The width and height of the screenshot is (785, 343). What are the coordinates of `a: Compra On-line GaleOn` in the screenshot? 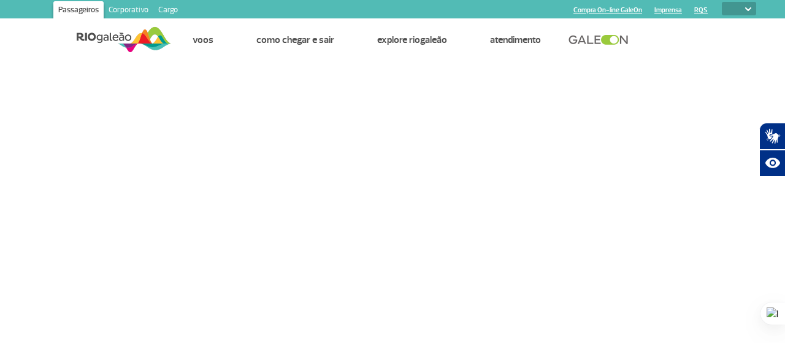 It's located at (608, 10).